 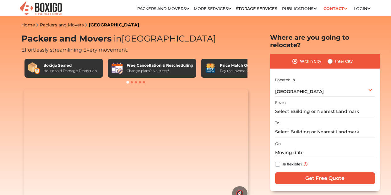 I want to click on img: Free Cancellation & Rescheduling, so click(x=117, y=68).